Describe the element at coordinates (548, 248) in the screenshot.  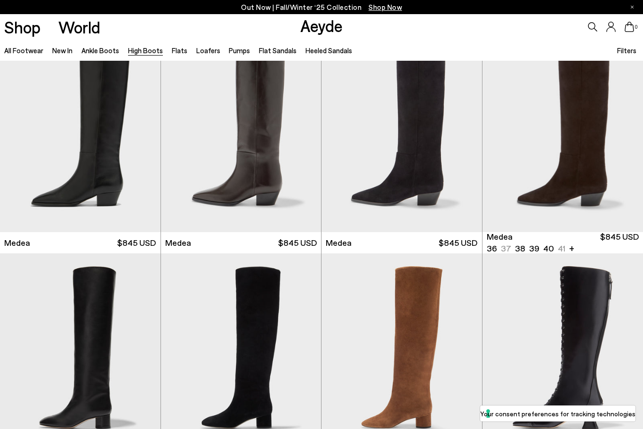
I see `li: 40` at that location.